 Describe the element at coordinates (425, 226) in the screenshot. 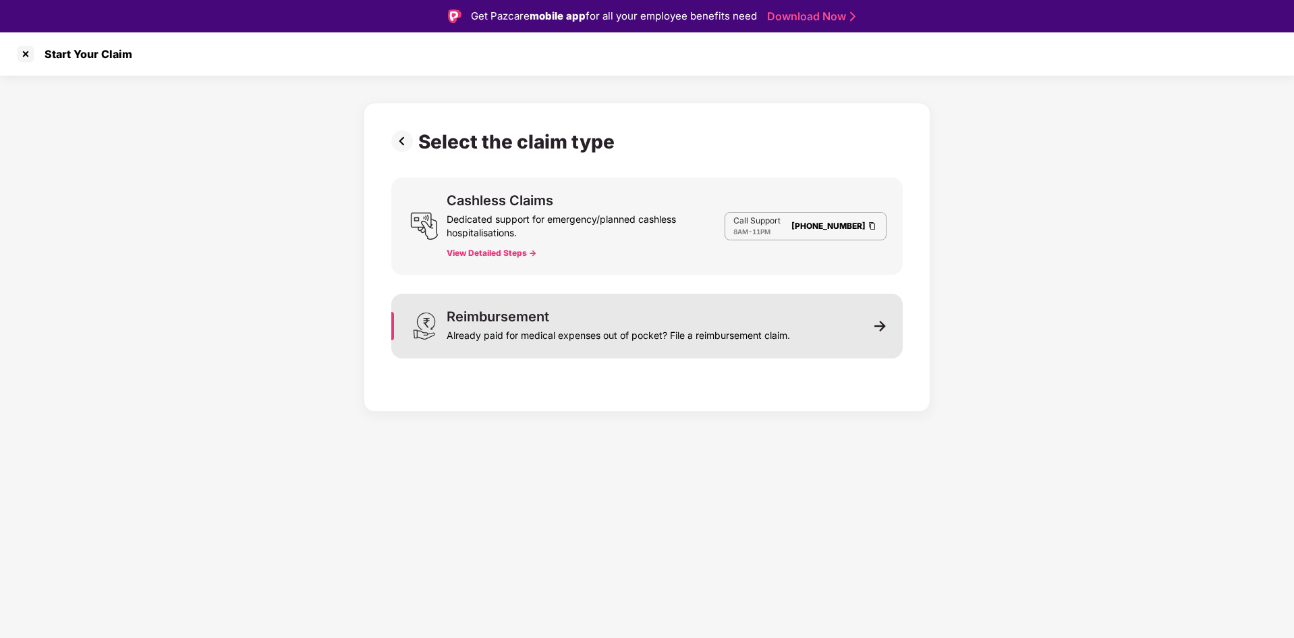

I see `img: svg+xml;base64,PHN2ZyB3aWR0aD0iMjQiIGhlaWdodD0iMjUiIHZpZXdCb3g9IjAgMCAyNCAyNSIgZmlsbD0ibm9uZSIgeG...` at that location.